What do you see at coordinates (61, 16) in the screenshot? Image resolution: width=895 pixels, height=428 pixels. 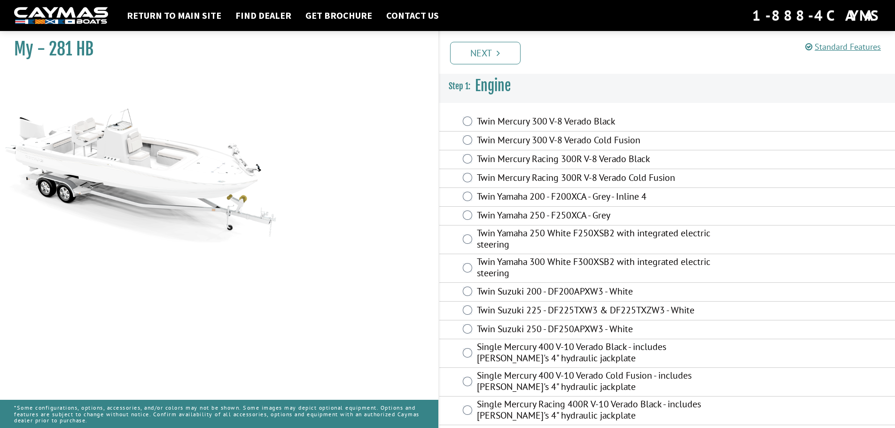 I see `img: white-logo-c9c8dbefe5ff5ceceb0f0178aa75bf4bb51f6bca0971e226c86eb53dfe498488.png` at bounding box center [61, 16].